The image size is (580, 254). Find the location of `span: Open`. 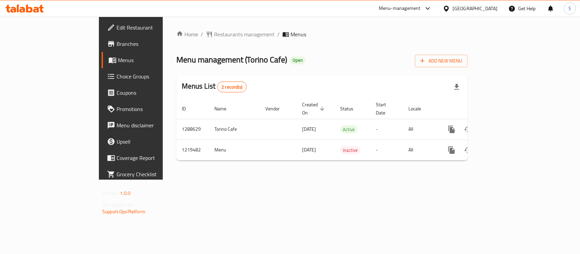

span: Open is located at coordinates (297, 60).